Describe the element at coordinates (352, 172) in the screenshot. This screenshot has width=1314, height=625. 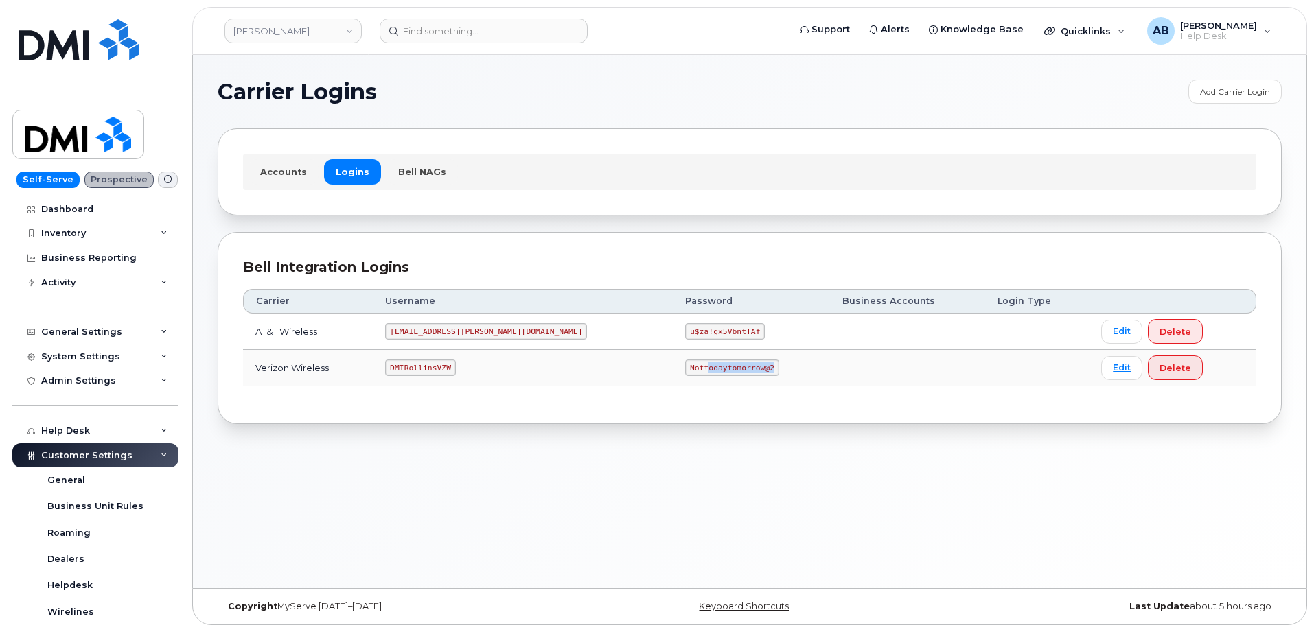
I see `a: Logins` at that location.